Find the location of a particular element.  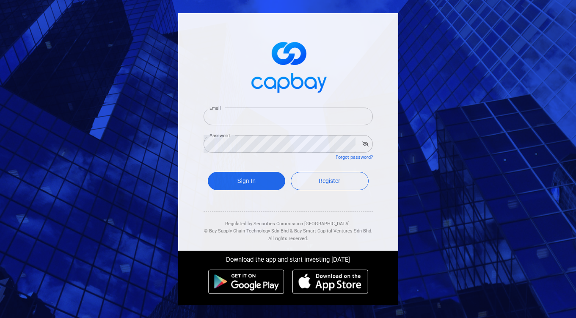

span: © Bay Supply Chain Technology Sdn Bhd is located at coordinates (246, 231).